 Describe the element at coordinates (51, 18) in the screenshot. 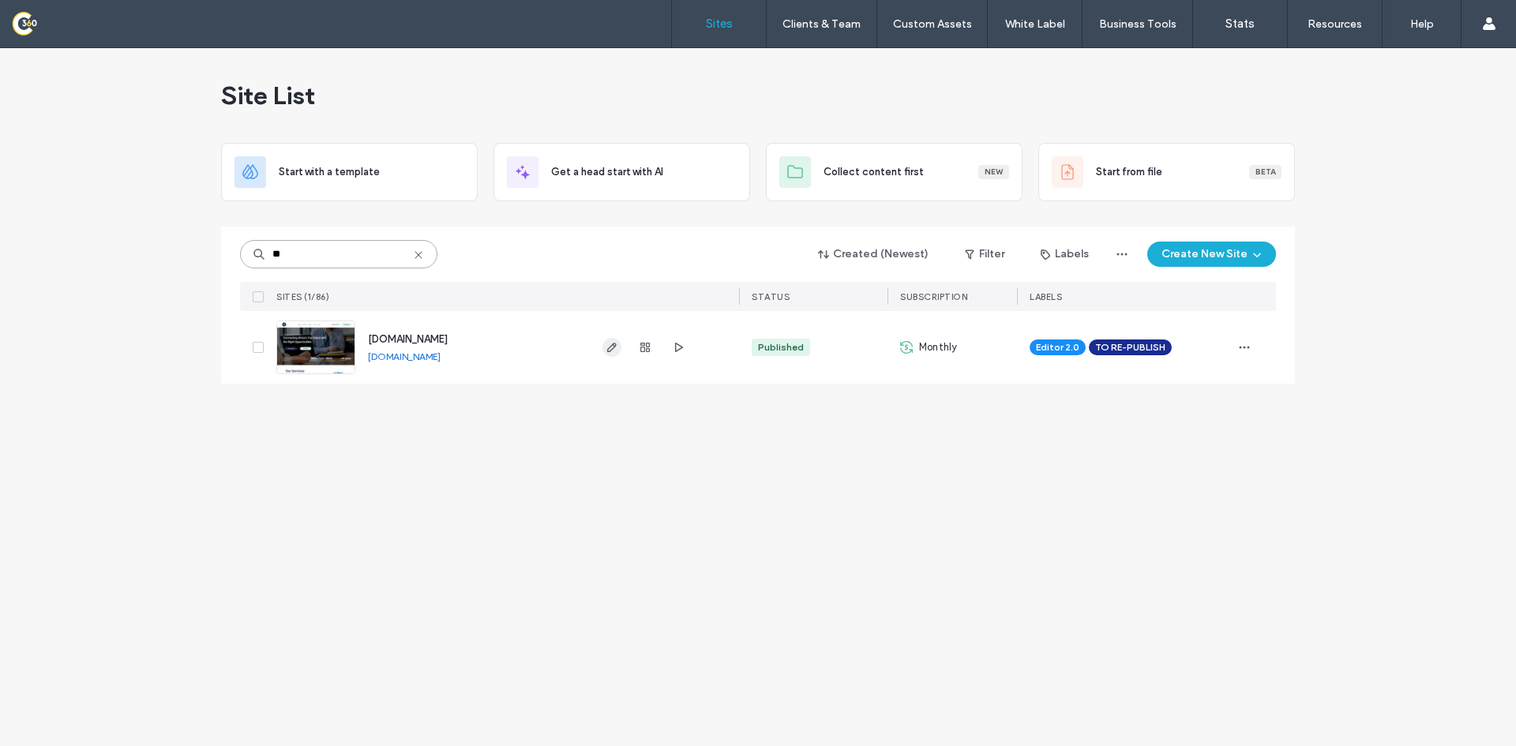

I see `span: Help` at that location.